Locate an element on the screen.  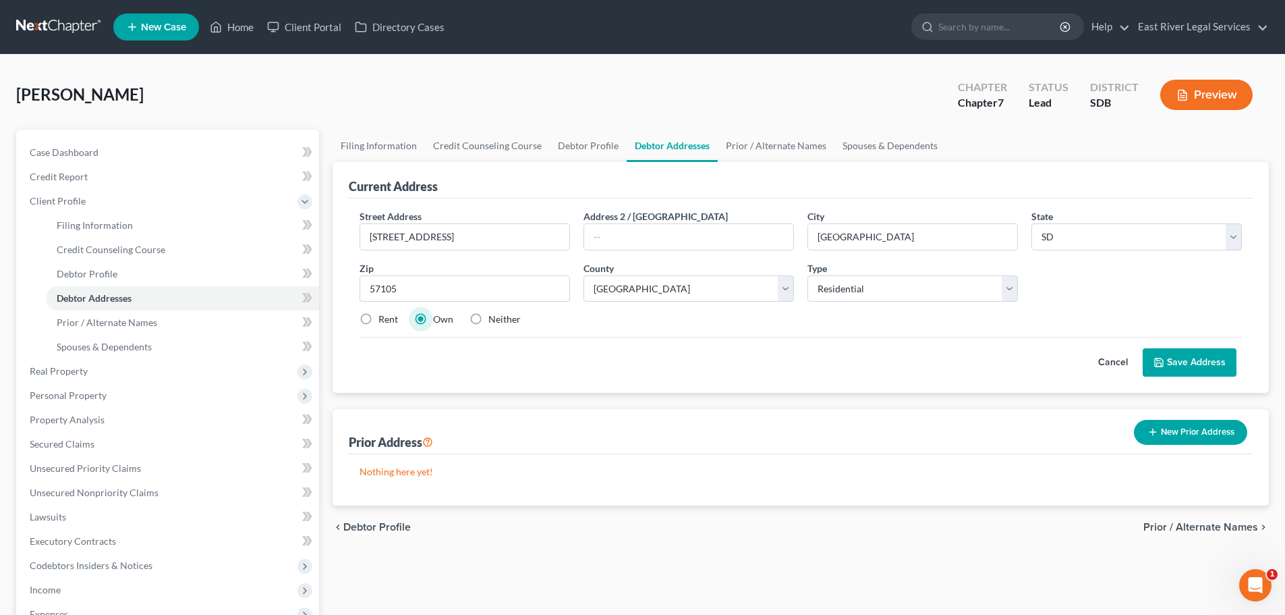
input: Enter city... is located at coordinates (913, 237).